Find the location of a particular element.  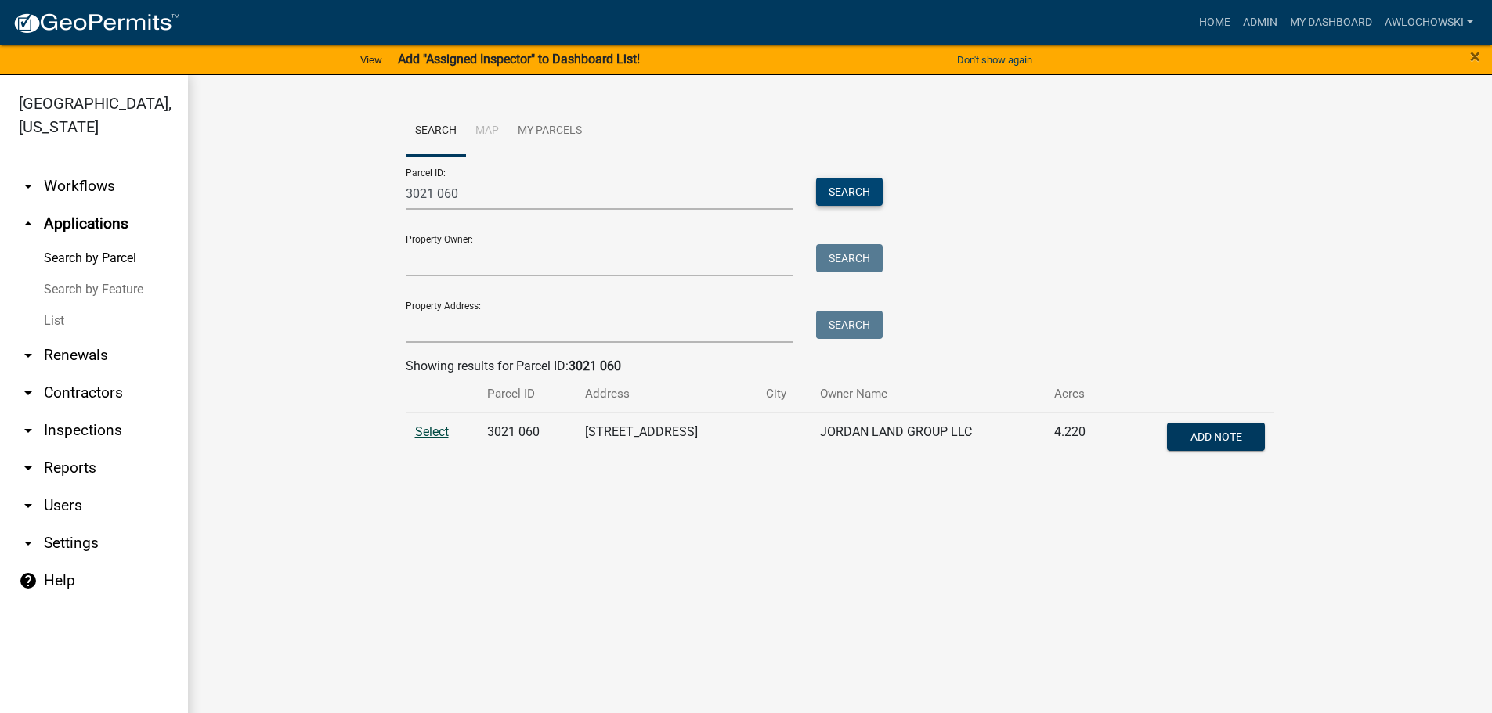

strong: Add "Assigned Inspector" to Dashboard List! is located at coordinates (518, 59).